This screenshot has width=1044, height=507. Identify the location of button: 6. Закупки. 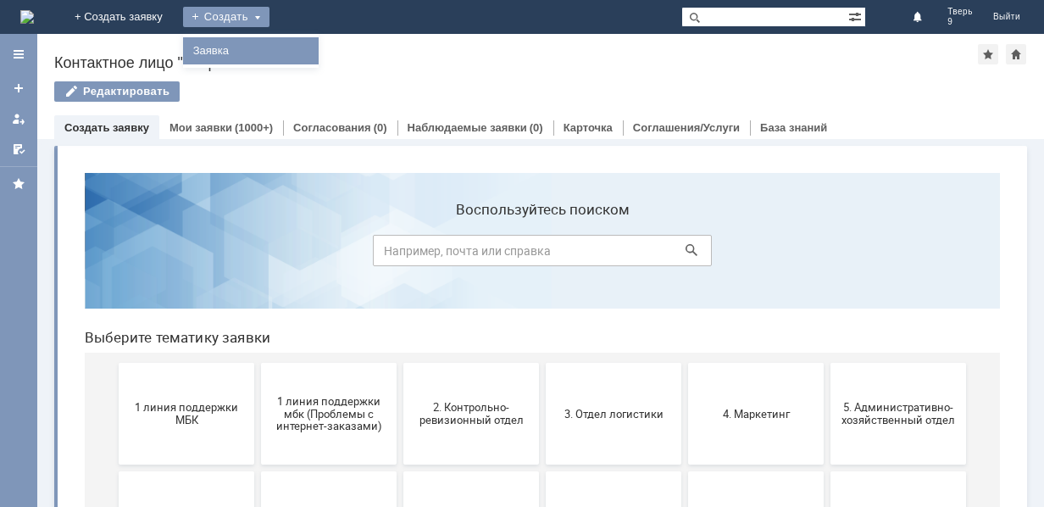
(115, 363).